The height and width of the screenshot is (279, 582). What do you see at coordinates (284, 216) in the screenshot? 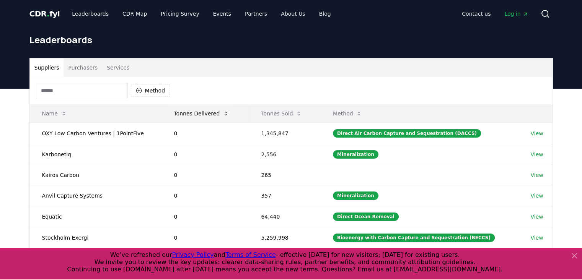
I see `td: 64,440` at bounding box center [284, 216].